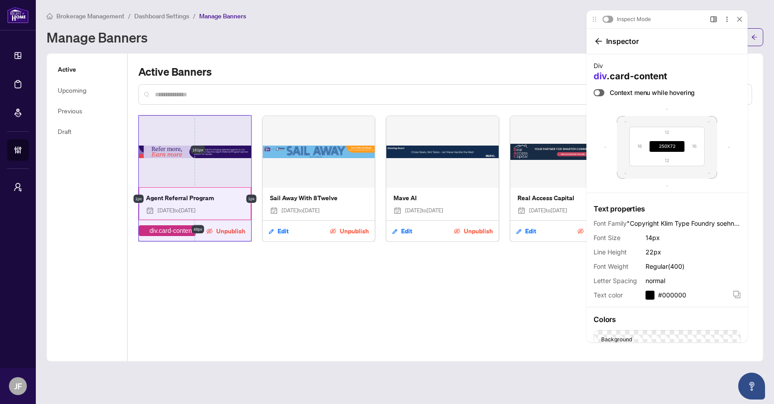  Describe the element at coordinates (18, 386) in the screenshot. I see `span: JF` at that location.